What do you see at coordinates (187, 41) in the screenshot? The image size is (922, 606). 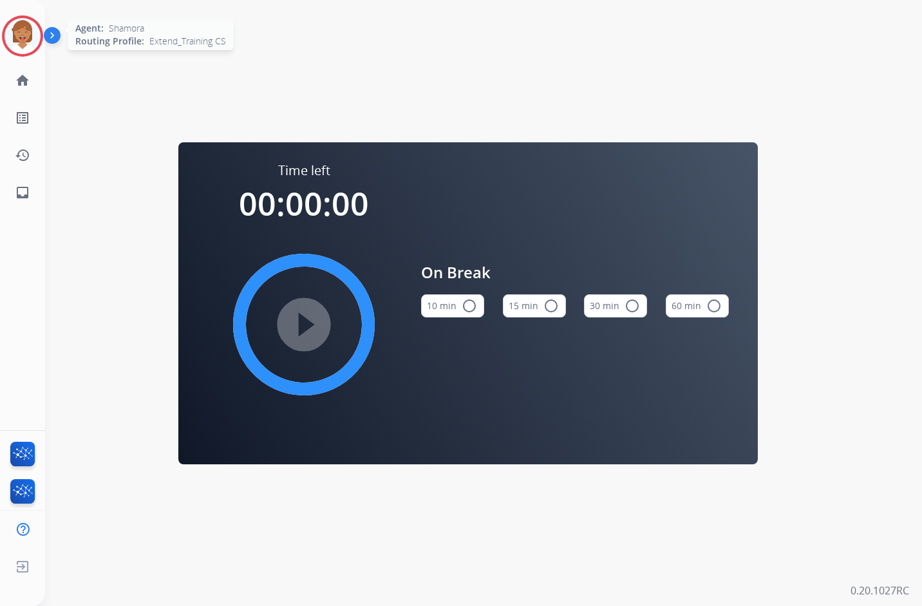 I see `span: Extend_Training CS` at bounding box center [187, 41].